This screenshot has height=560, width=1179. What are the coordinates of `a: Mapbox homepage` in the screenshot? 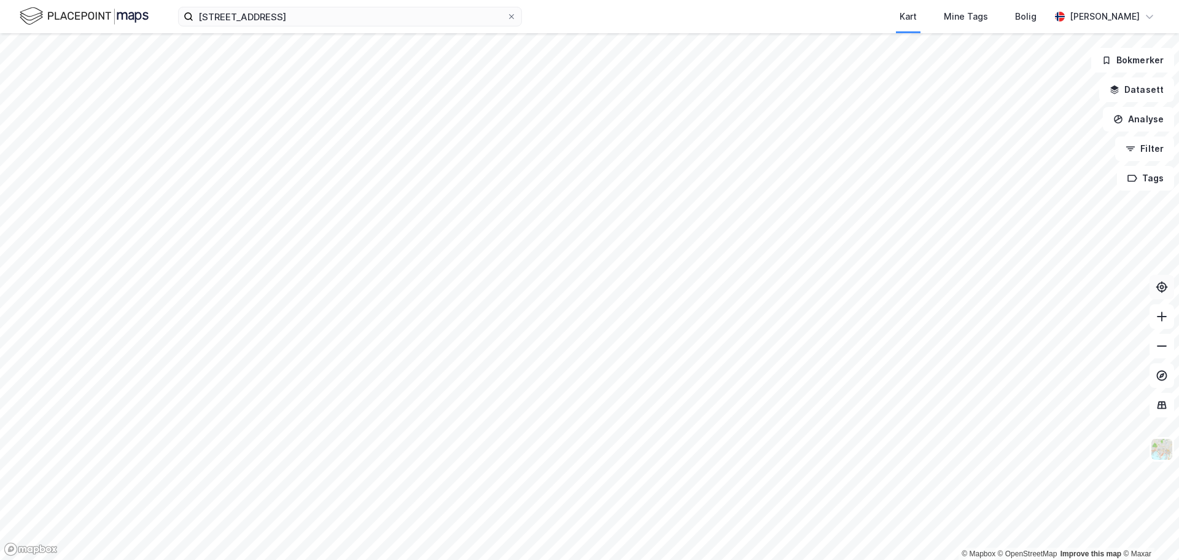 It's located at (31, 549).